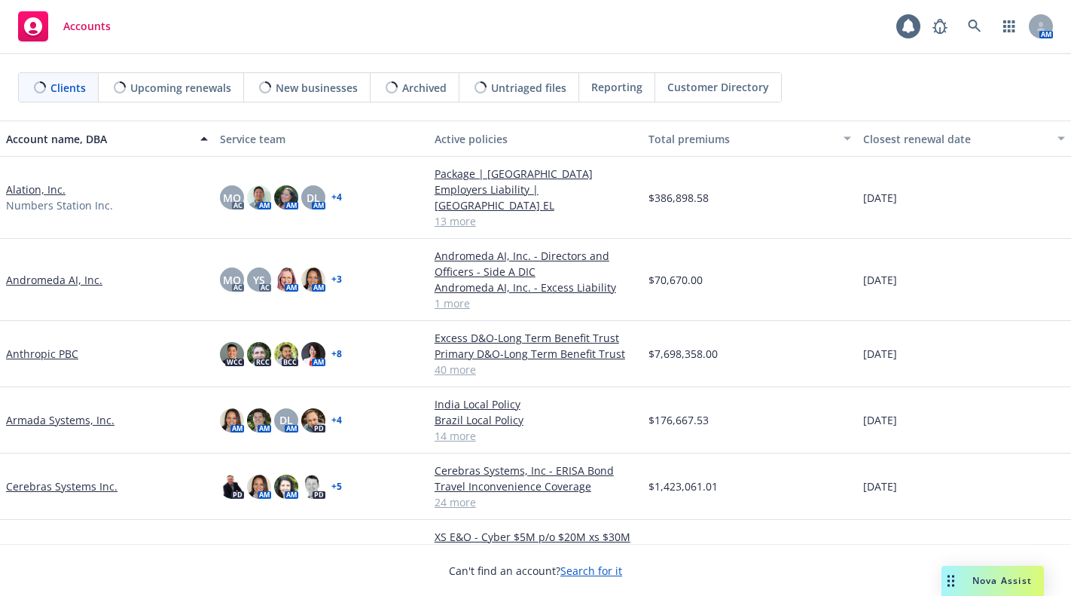 This screenshot has height=596, width=1071. I want to click on span: Accounts, so click(87, 26).